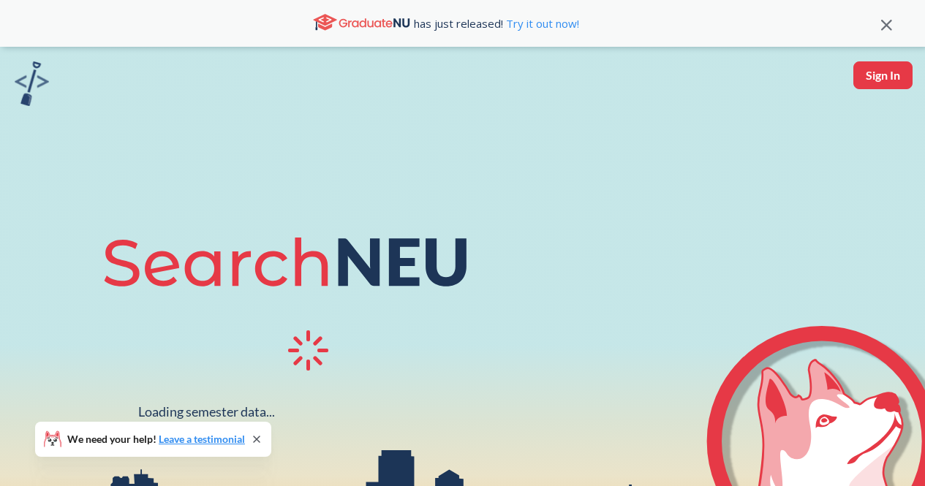 The height and width of the screenshot is (486, 925). I want to click on span: has just released!, so click(496, 23).